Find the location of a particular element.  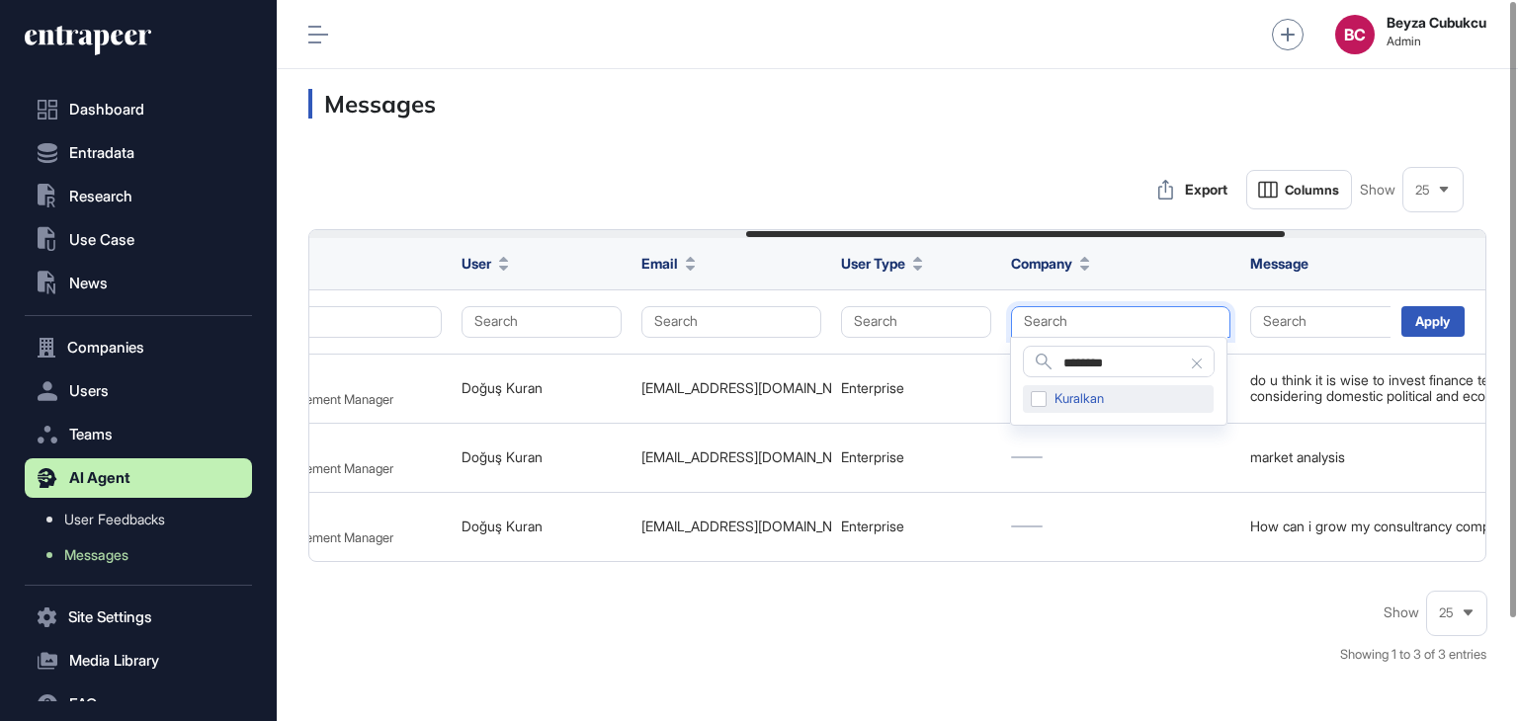

button: Columns is located at coordinates (1298, 190).